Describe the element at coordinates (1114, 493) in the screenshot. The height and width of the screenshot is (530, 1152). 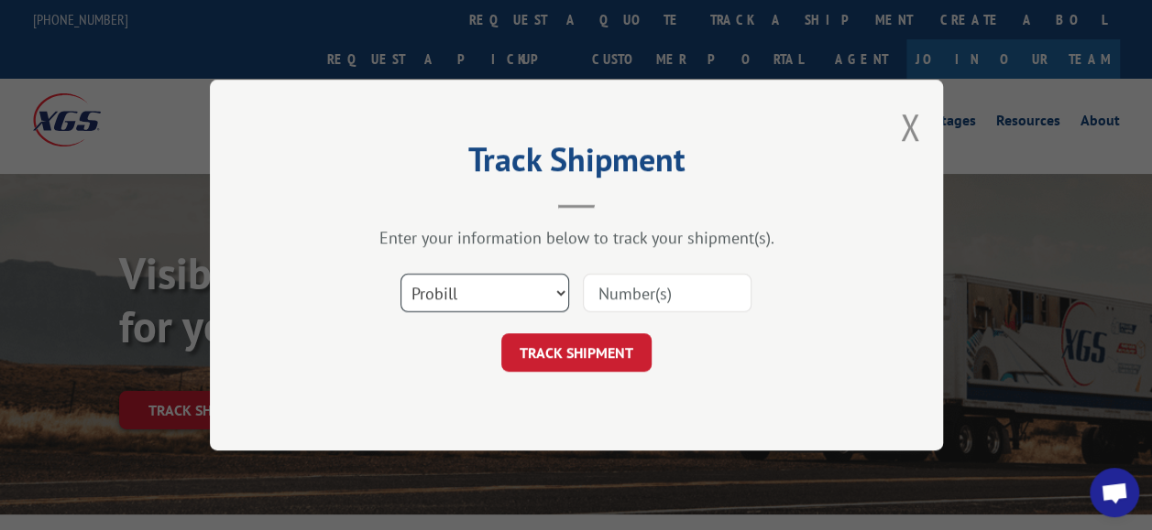
I see `div: Open chat` at that location.